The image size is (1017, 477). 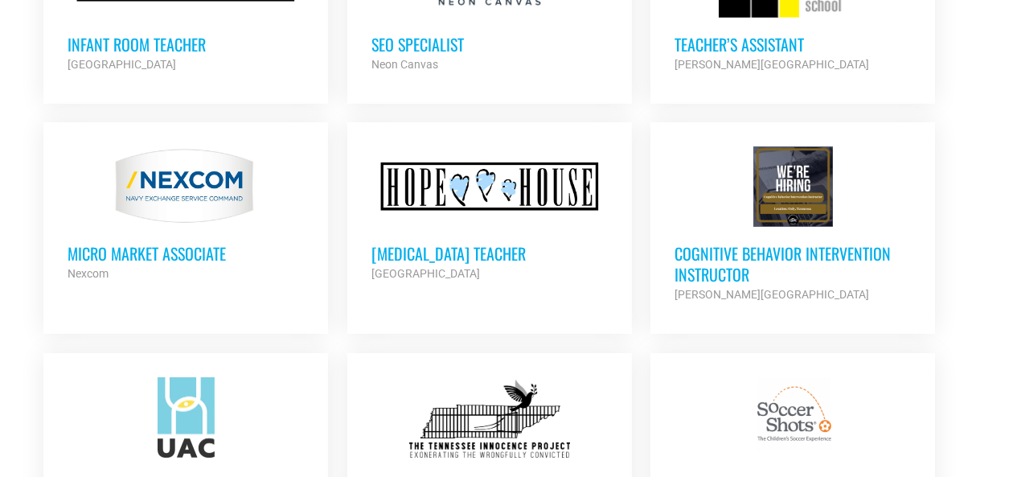 I want to click on h3: SEO Specialist, so click(x=489, y=44).